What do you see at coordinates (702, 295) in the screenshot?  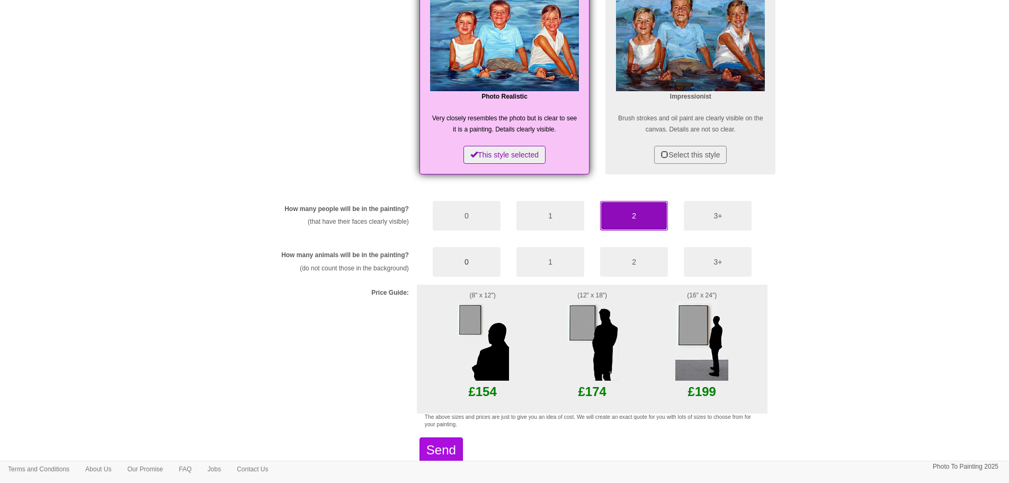 I see `p: (16" x 24")` at bounding box center [702, 295].